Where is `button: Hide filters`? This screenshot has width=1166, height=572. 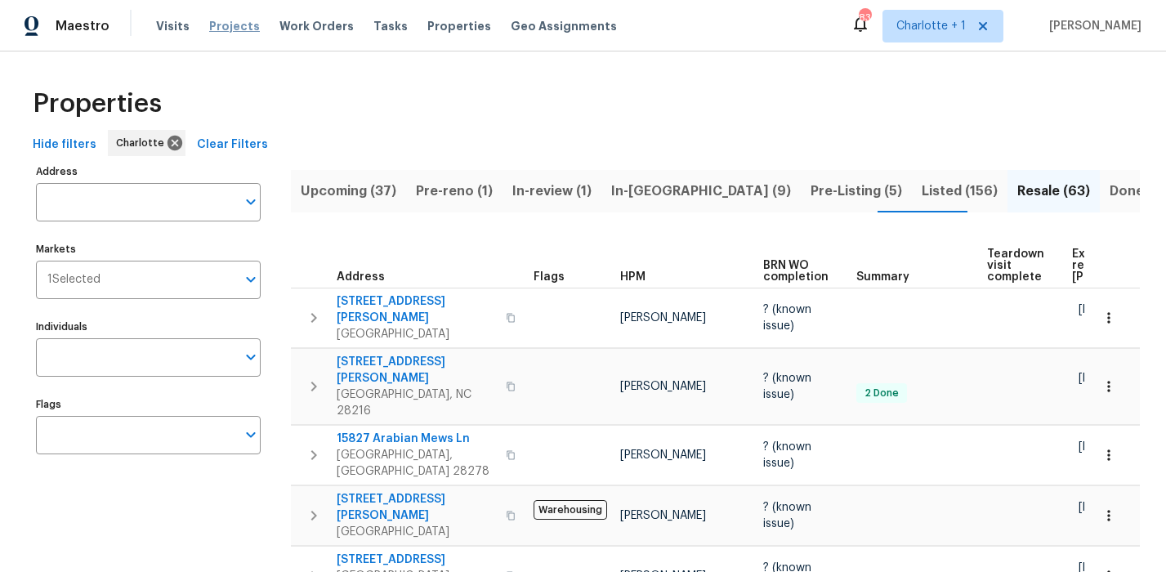 button: Hide filters is located at coordinates (65, 145).